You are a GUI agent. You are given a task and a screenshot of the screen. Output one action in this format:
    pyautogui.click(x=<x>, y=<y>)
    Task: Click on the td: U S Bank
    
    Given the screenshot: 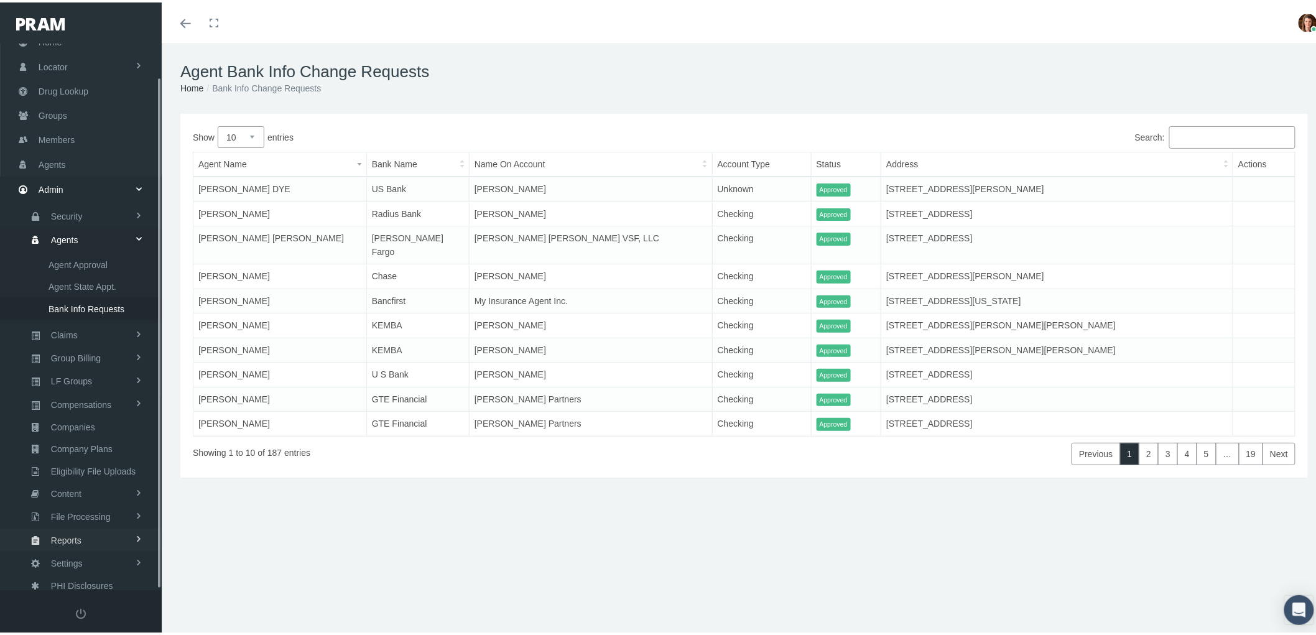 What is the action you would take?
    pyautogui.click(x=417, y=372)
    